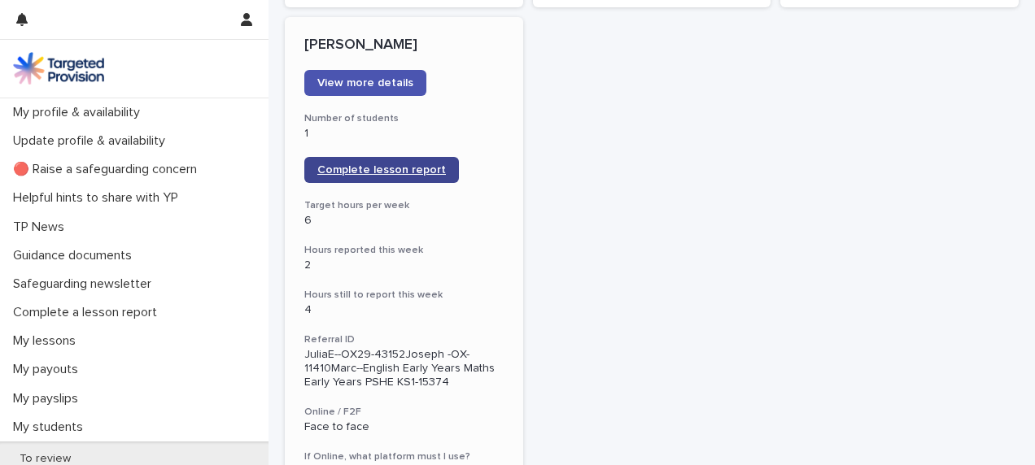 This screenshot has height=465, width=1035. Describe the element at coordinates (403, 340) in the screenshot. I see `h3: Referral ID` at that location.